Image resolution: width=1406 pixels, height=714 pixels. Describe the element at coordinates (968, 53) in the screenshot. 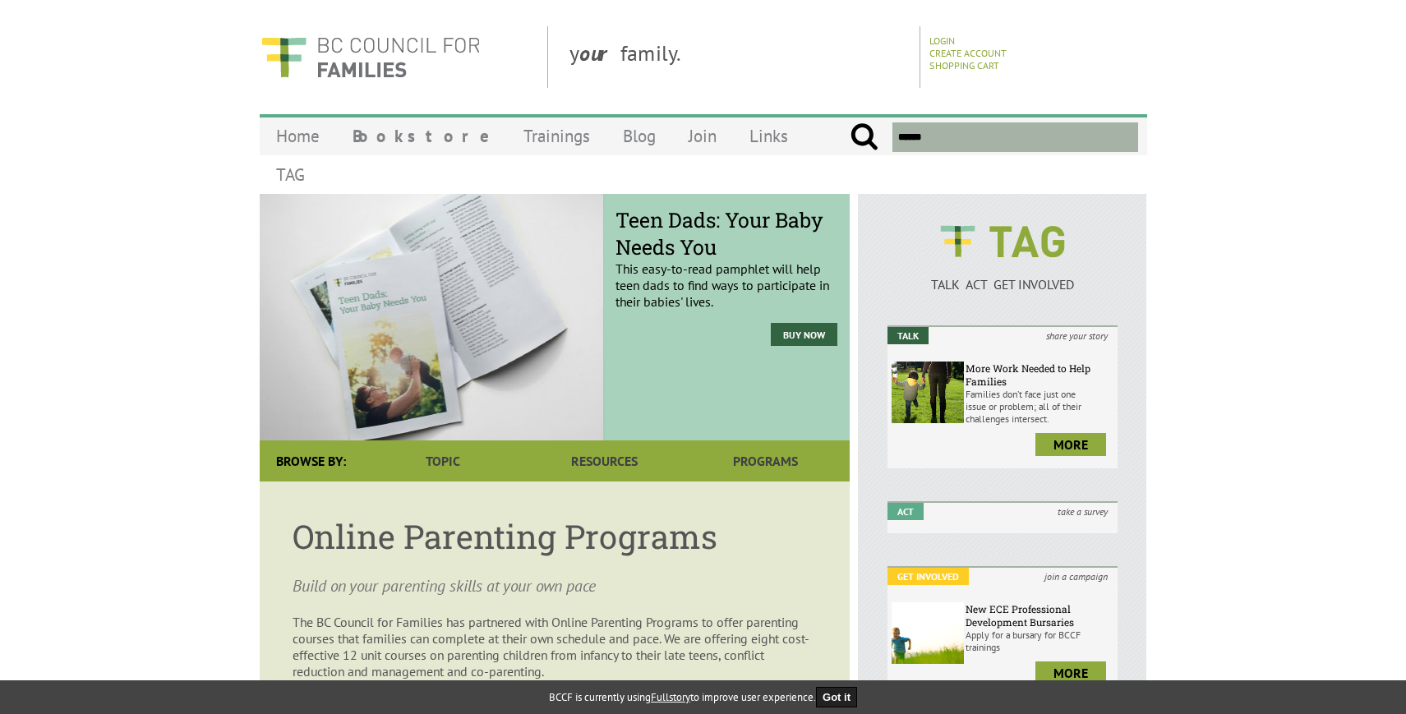

I see `a: Create Account` at that location.